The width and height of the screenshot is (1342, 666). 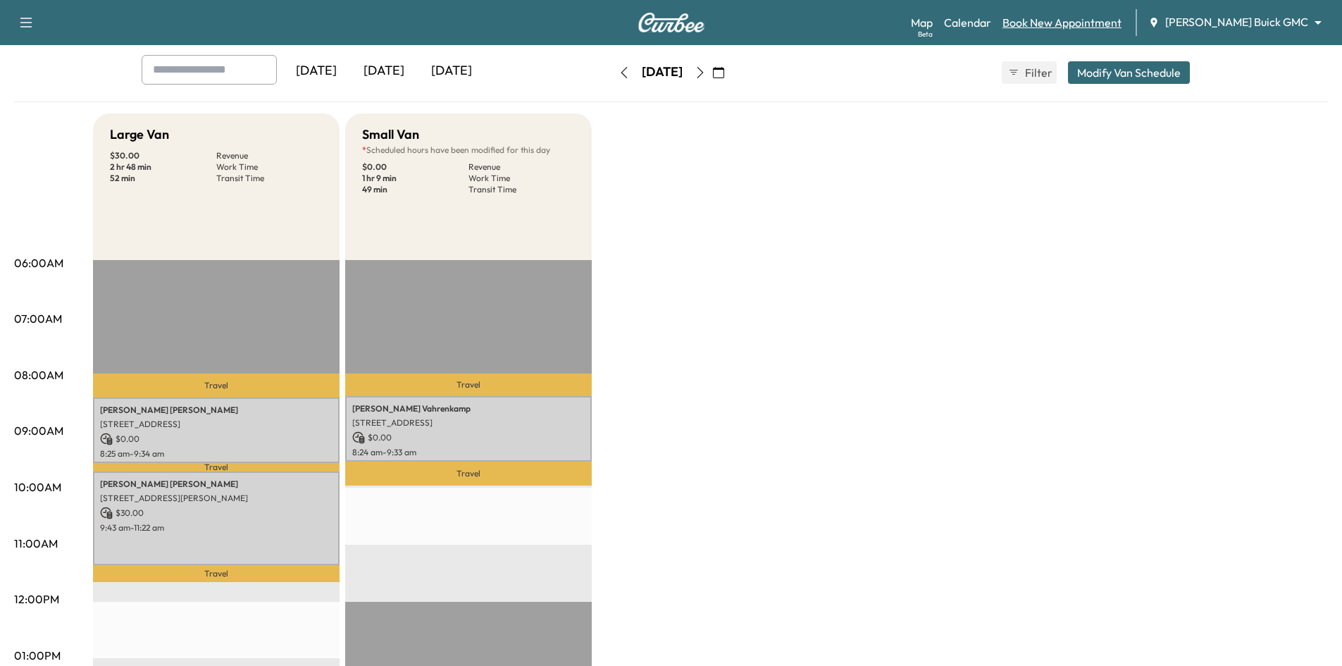 What do you see at coordinates (925, 34) in the screenshot?
I see `div: Beta` at bounding box center [925, 34].